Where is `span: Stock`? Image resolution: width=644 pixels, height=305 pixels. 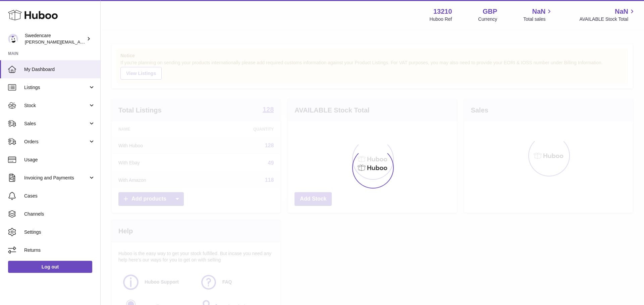 span: Stock is located at coordinates (56, 106).